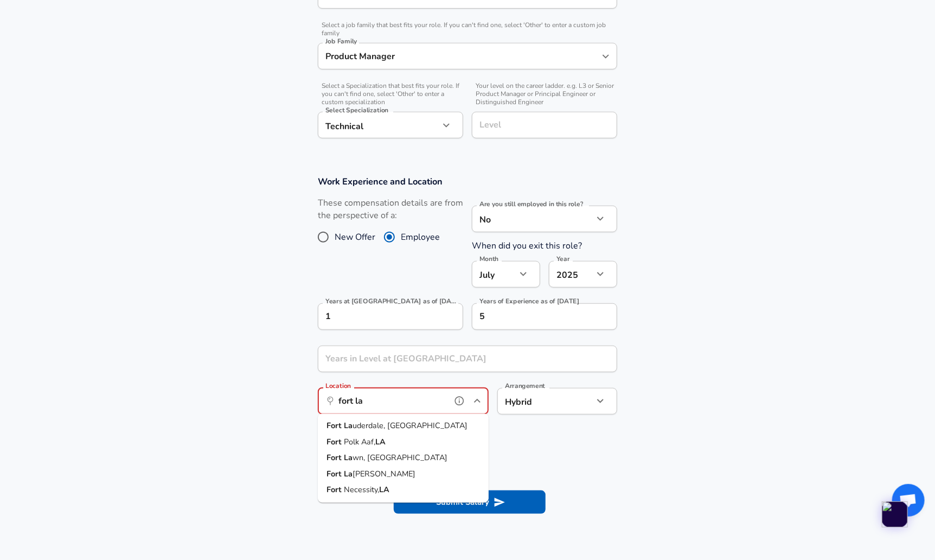 The width and height of the screenshot is (935, 560). What do you see at coordinates (494, 274) in the screenshot?
I see `div: July` at bounding box center [494, 274].